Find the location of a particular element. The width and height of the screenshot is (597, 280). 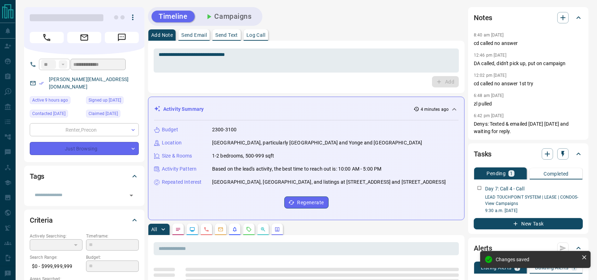

p: 1-2 bedrooms, 500-999 sqft is located at coordinates (243, 156).